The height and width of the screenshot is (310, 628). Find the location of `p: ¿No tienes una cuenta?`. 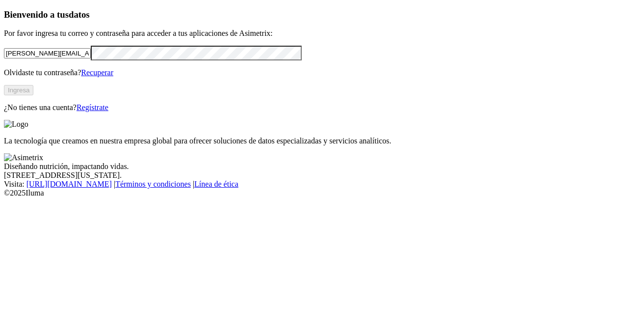

p: ¿No tienes una cuenta? is located at coordinates (314, 107).